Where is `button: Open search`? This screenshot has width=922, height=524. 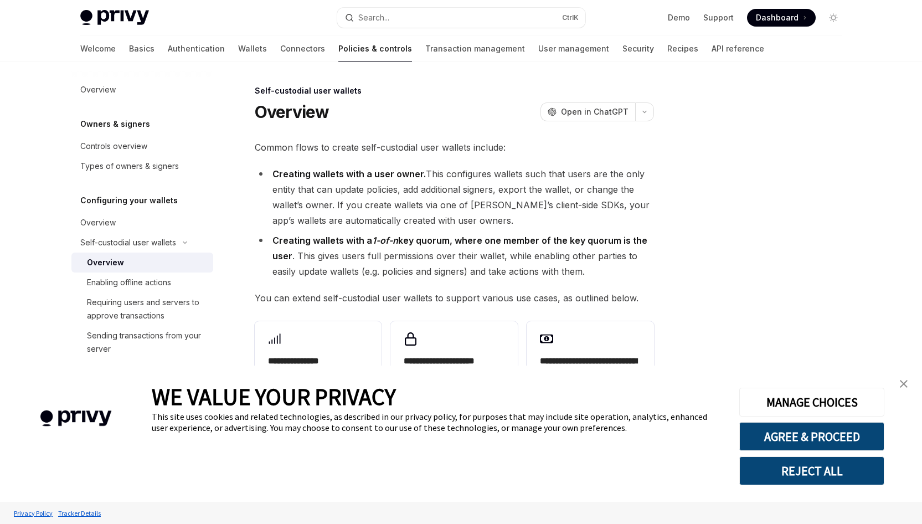 button: Open search is located at coordinates (462, 18).